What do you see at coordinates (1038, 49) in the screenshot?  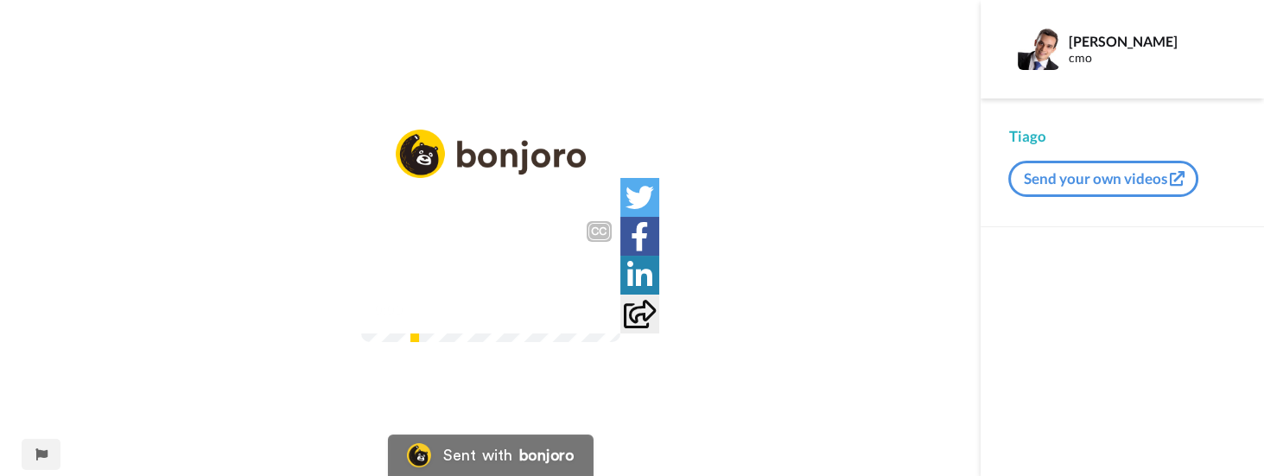 I see `img: Profile Image` at bounding box center [1038, 49].